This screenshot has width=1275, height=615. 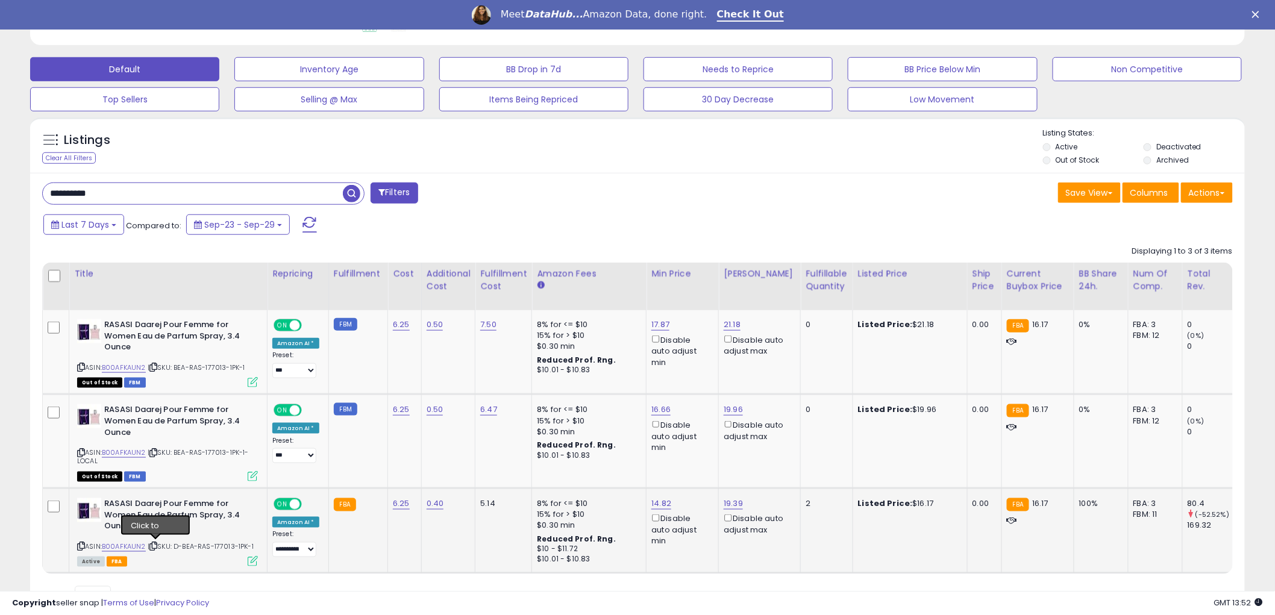 I want to click on div: Clear All Filters, so click(x=69, y=158).